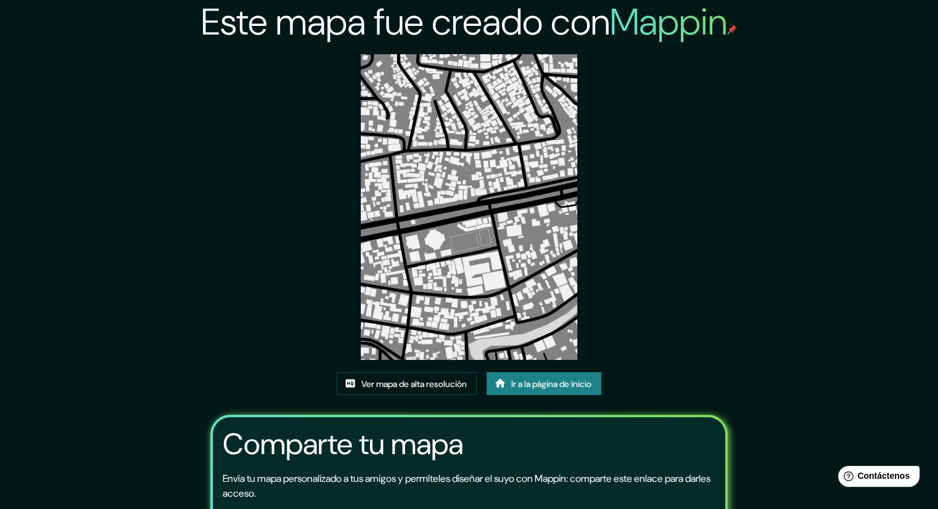  I want to click on font: Envía tu mapa personalizado a tus amigos y permíteles diseñar el suyo con Mappin: comparte este e..., so click(466, 486).